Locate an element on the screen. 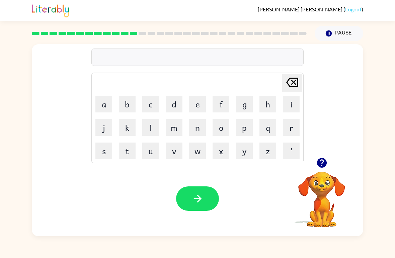 Image resolution: width=395 pixels, height=258 pixels. button: h is located at coordinates (268, 104).